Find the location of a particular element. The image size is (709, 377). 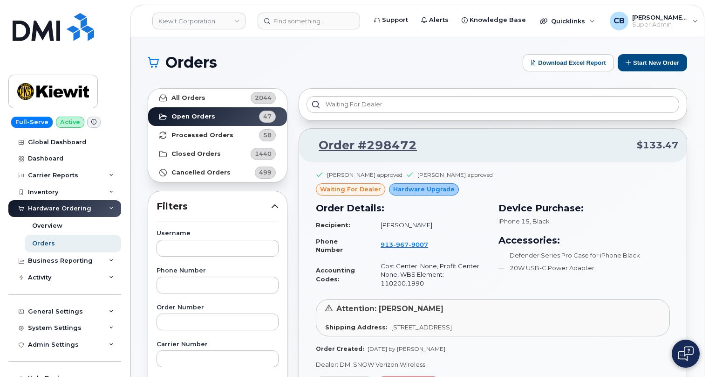

span: Orders is located at coordinates (191, 62).